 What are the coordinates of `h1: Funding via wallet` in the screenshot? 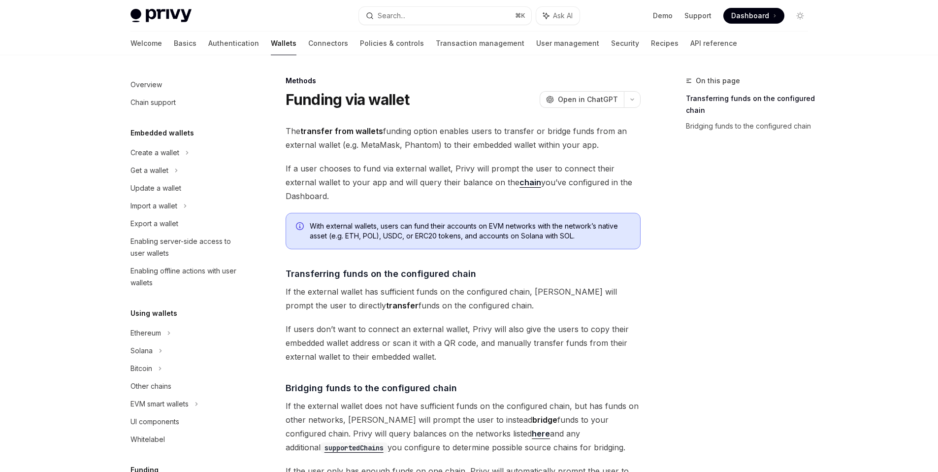 It's located at (348, 99).